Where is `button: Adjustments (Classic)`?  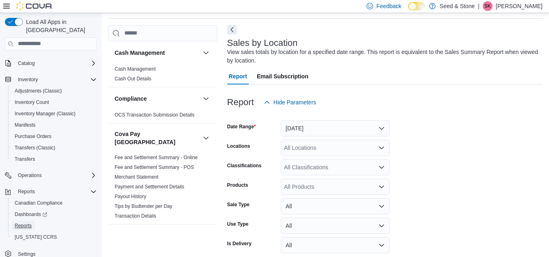
button: Adjustments (Classic) is located at coordinates (54, 91).